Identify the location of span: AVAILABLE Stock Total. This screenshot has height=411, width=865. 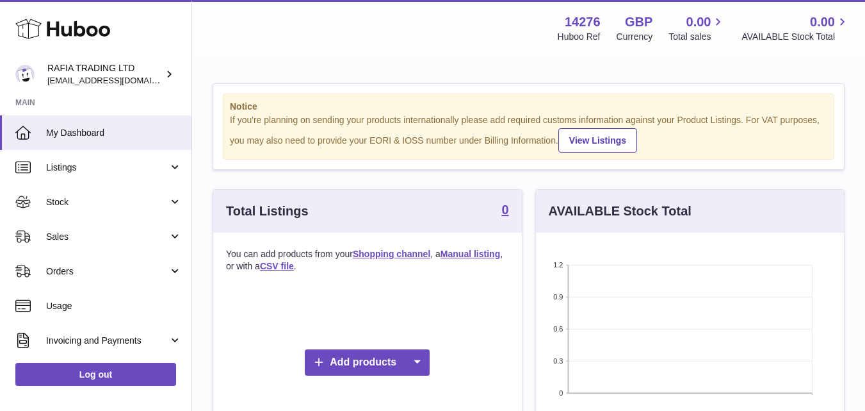
(796, 37).